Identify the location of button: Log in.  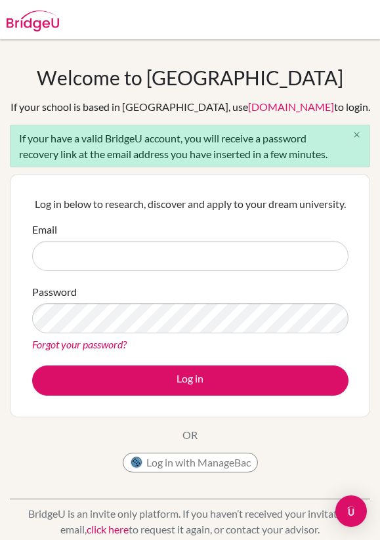
(190, 381).